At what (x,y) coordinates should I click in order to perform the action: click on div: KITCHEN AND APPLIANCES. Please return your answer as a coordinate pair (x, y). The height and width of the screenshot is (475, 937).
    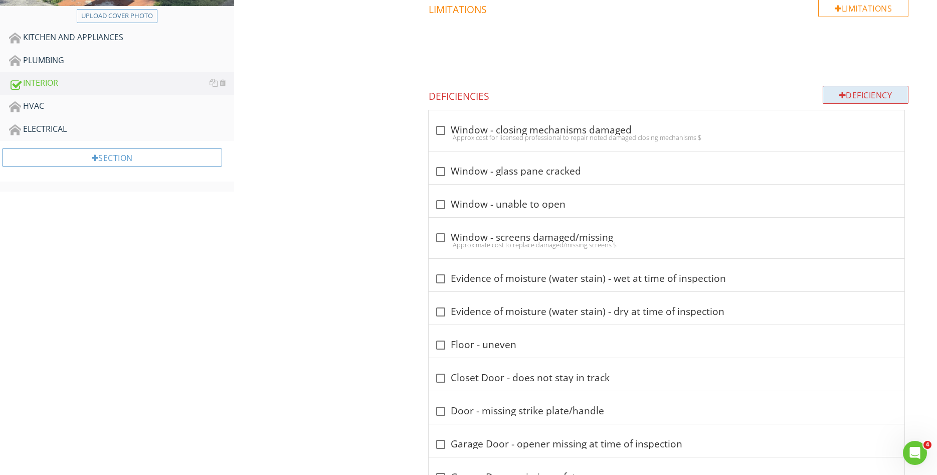
    Looking at the image, I should click on (121, 38).